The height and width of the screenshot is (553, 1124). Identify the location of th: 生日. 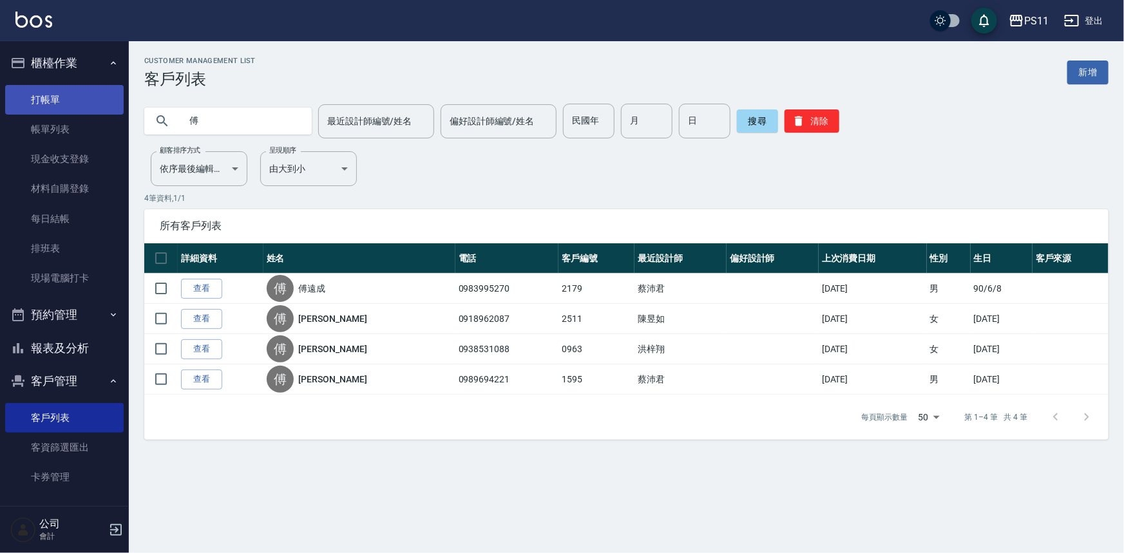
(1001, 258).